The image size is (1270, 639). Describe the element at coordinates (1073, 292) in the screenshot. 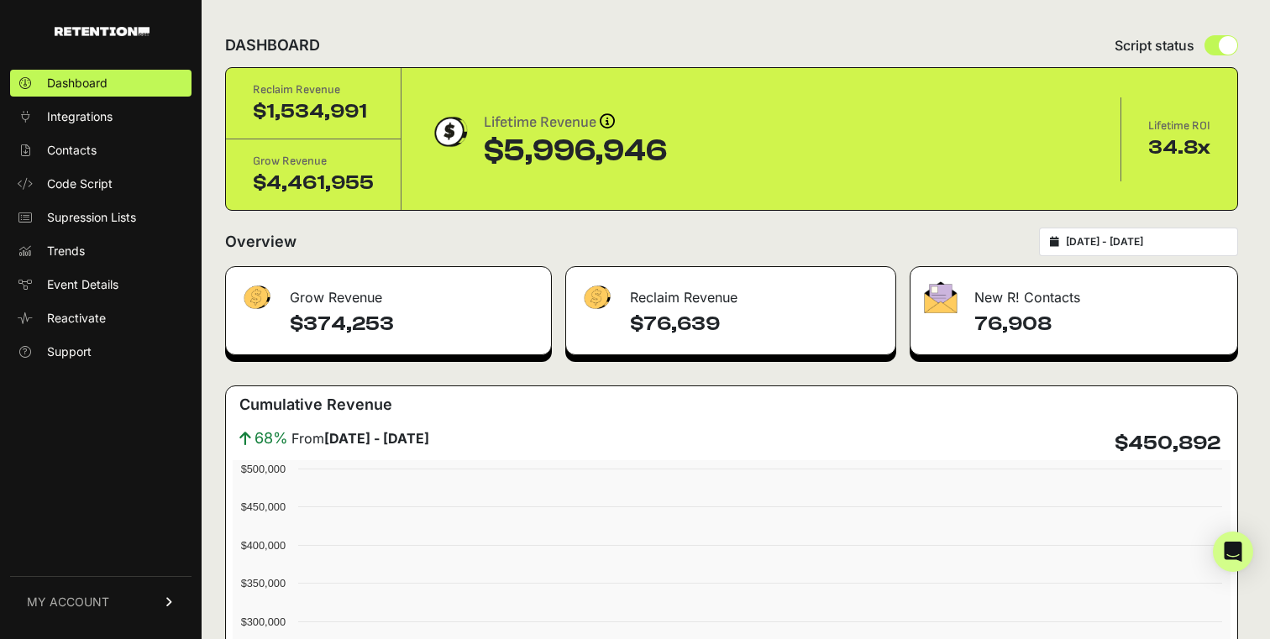

I see `div: New R! Contacts` at that location.